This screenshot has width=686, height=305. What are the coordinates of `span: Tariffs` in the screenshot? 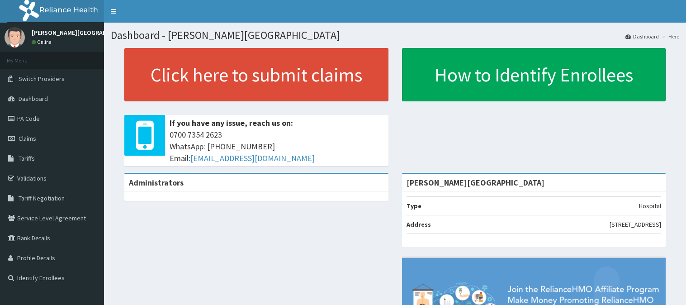 It's located at (27, 158).